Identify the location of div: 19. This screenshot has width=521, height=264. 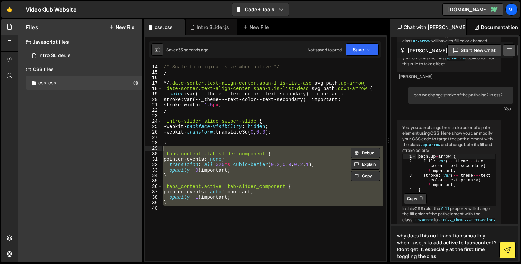
(154, 94).